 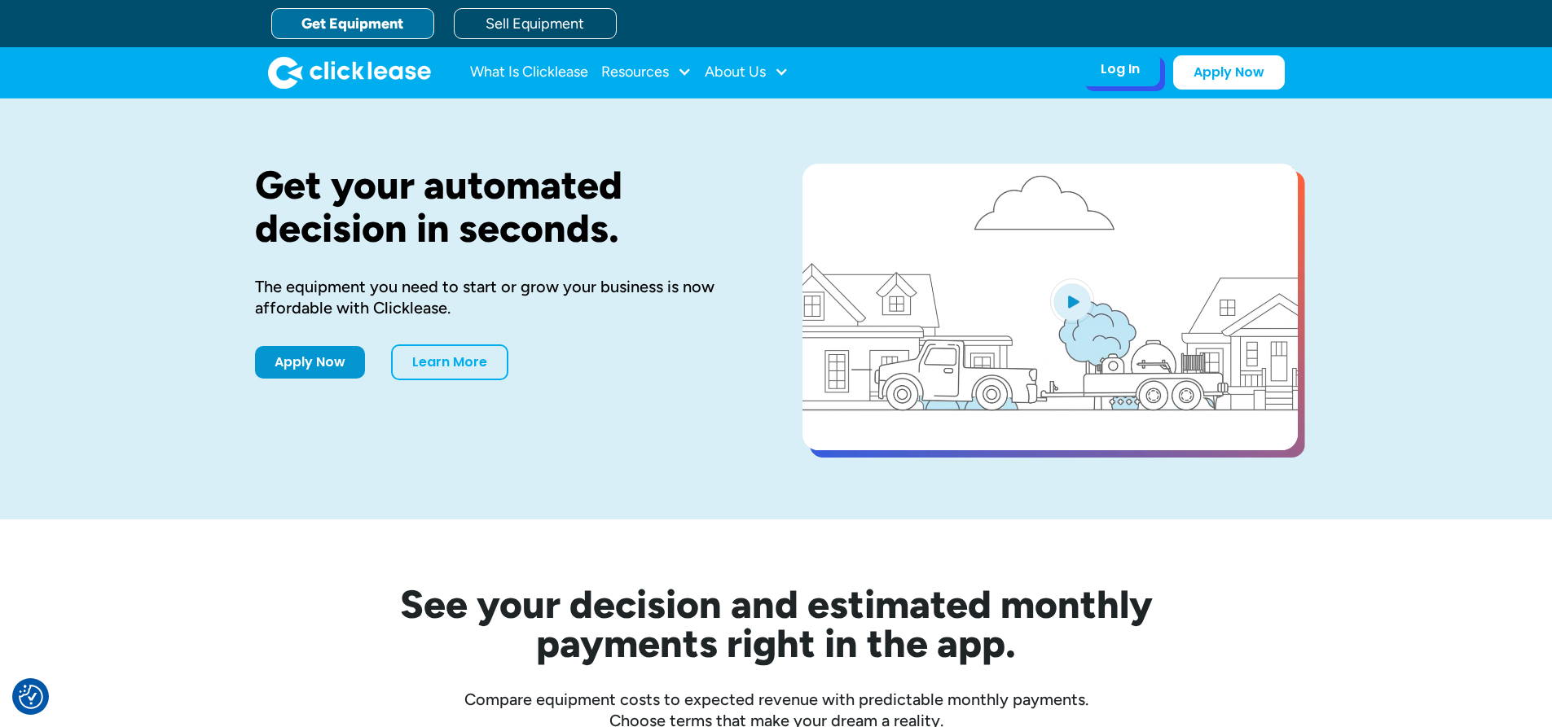 I want to click on a: Learn More, so click(x=450, y=363).